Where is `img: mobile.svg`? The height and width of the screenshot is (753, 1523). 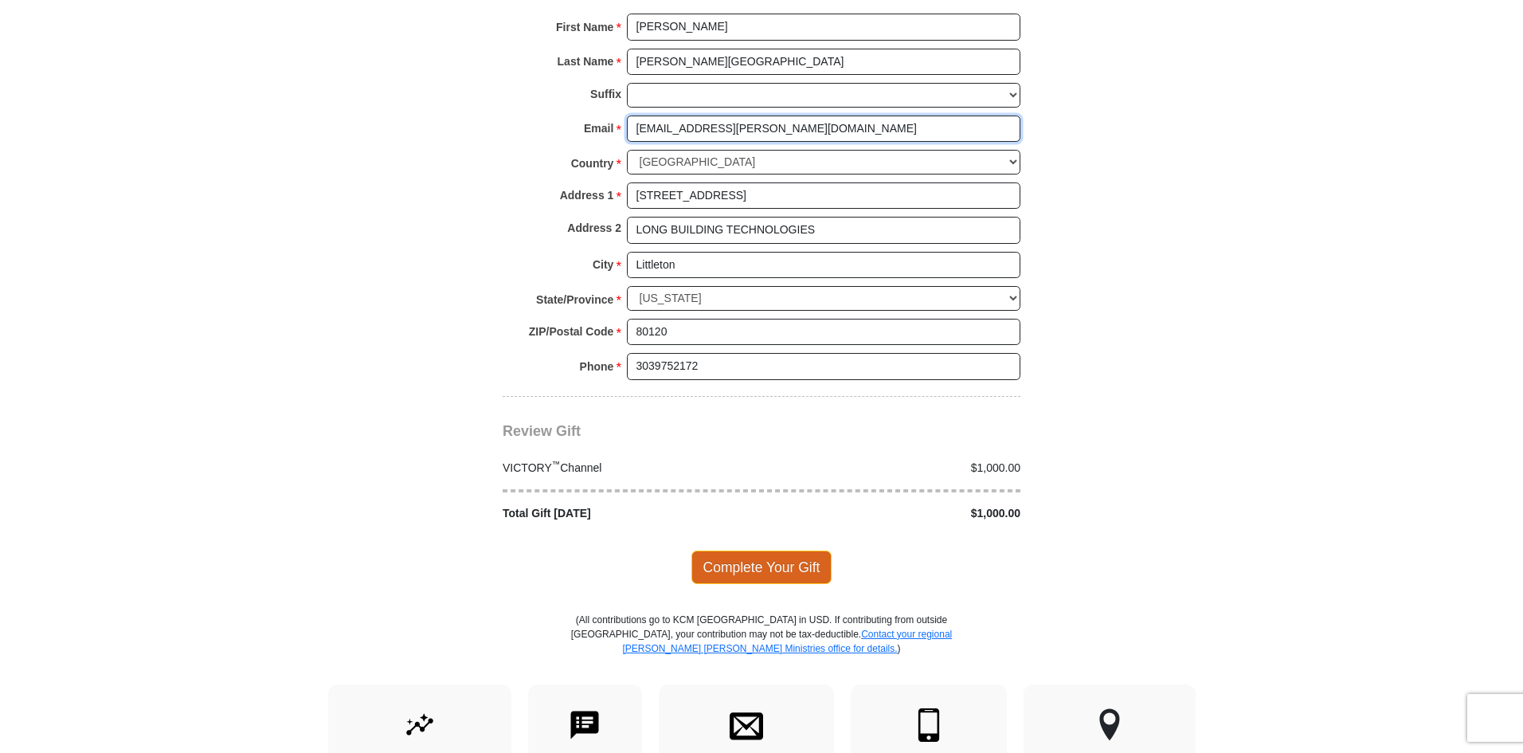
img: mobile.svg is located at coordinates (928, 725).